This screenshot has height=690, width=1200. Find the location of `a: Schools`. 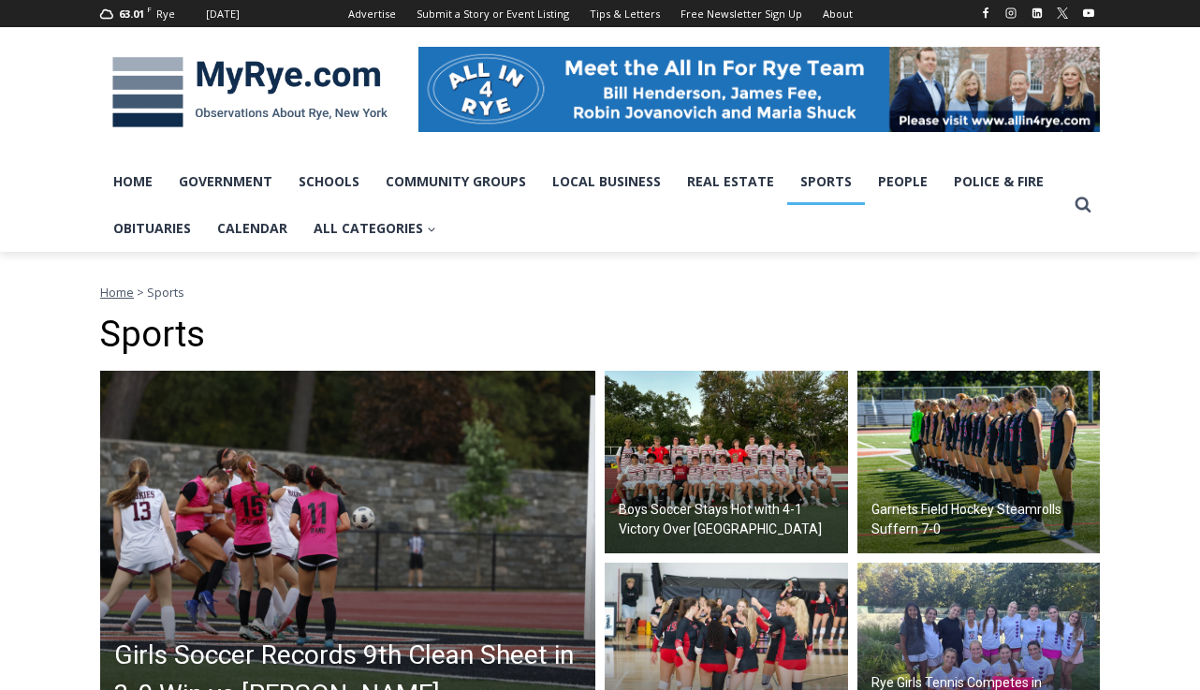

a: Schools is located at coordinates (328, 182).